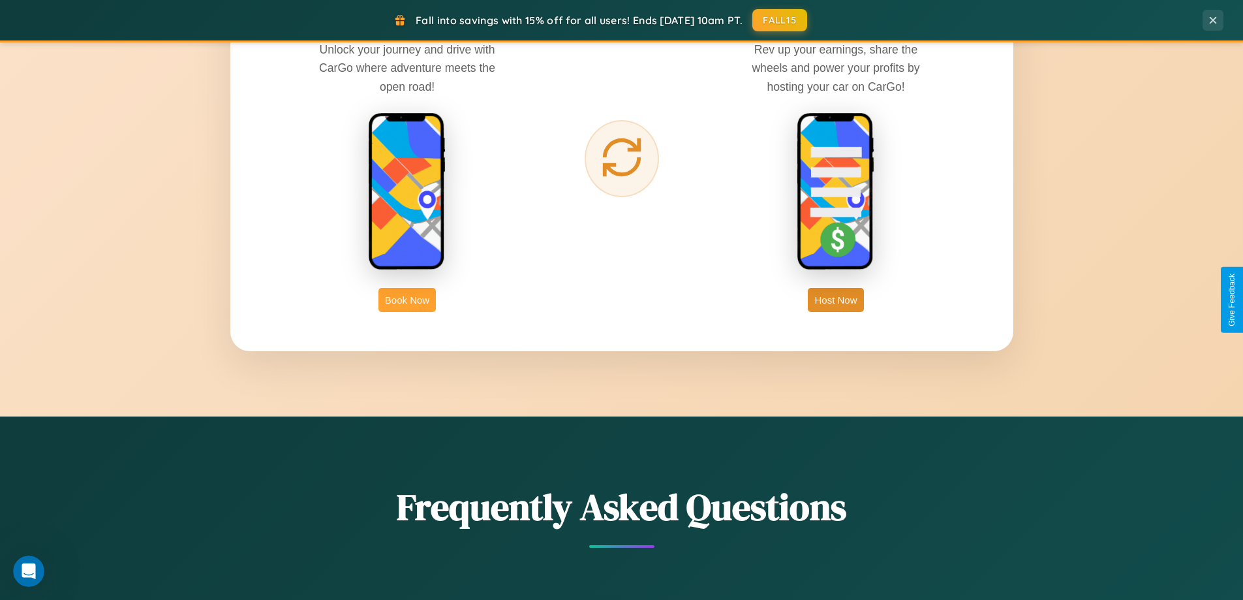 The width and height of the screenshot is (1243, 600). Describe the element at coordinates (836, 68) in the screenshot. I see `p: Rev up your earnings, share the wheels and power your profits by hosting your car on CarGo!` at that location.